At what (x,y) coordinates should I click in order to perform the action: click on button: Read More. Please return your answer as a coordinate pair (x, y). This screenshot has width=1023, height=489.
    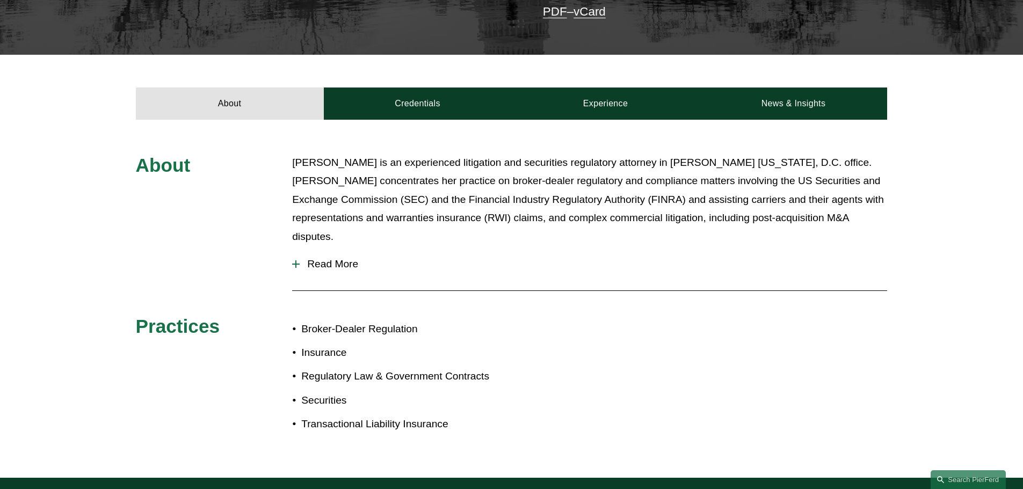
    Looking at the image, I should click on (590, 264).